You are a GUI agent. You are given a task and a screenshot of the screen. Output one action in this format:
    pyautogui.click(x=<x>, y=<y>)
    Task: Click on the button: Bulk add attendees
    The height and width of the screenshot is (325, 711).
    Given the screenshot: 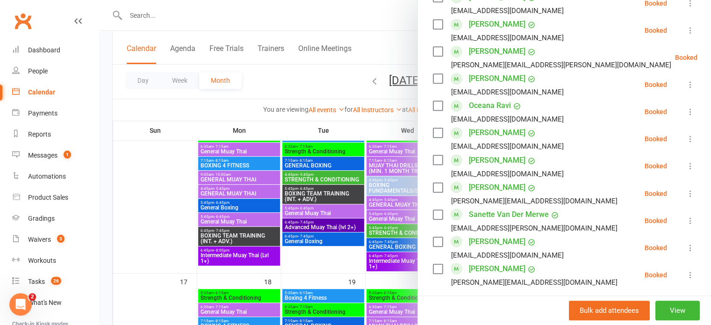 What is the action you would take?
    pyautogui.click(x=609, y=310)
    